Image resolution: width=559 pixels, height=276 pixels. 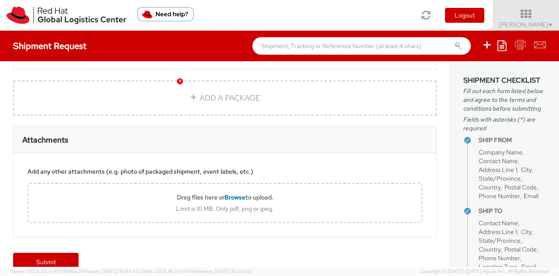 What do you see at coordinates (505, 124) in the screenshot?
I see `span: Fields with asterisks (*) are required` at bounding box center [505, 124].